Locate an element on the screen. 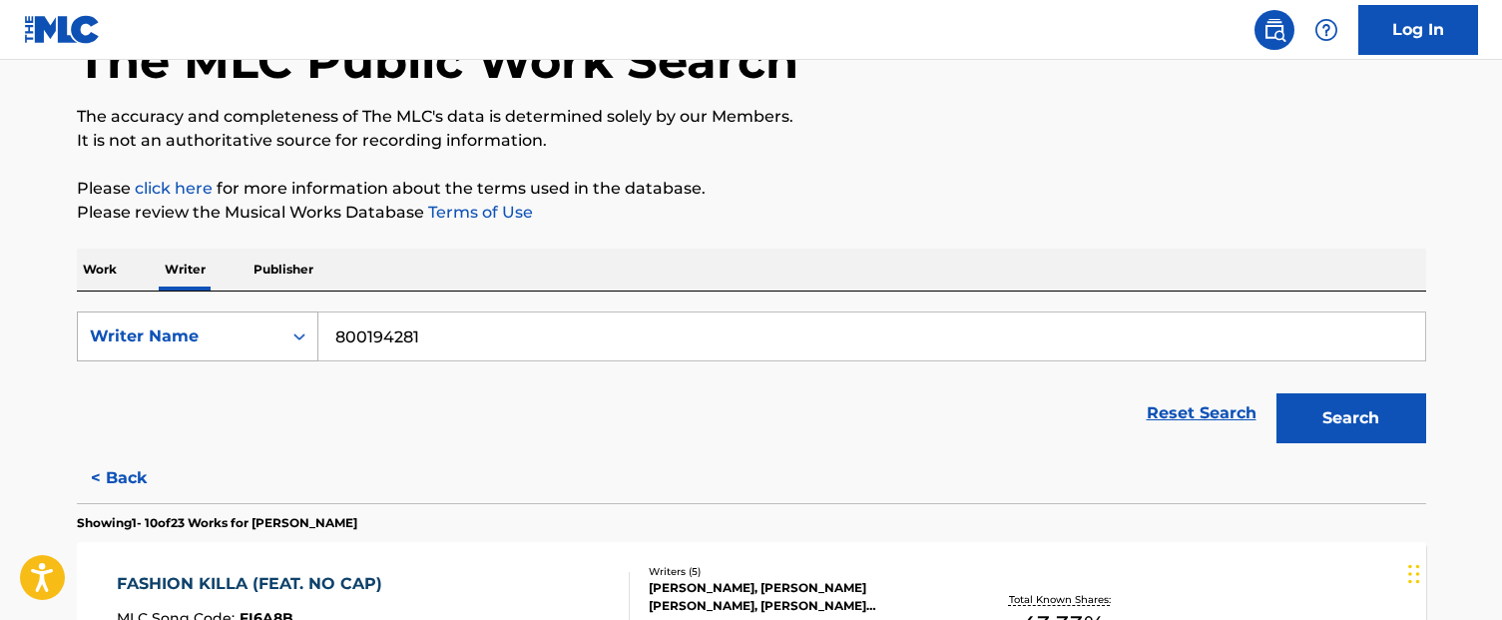 The image size is (1502, 620). form: Search Form is located at coordinates (751, 382).